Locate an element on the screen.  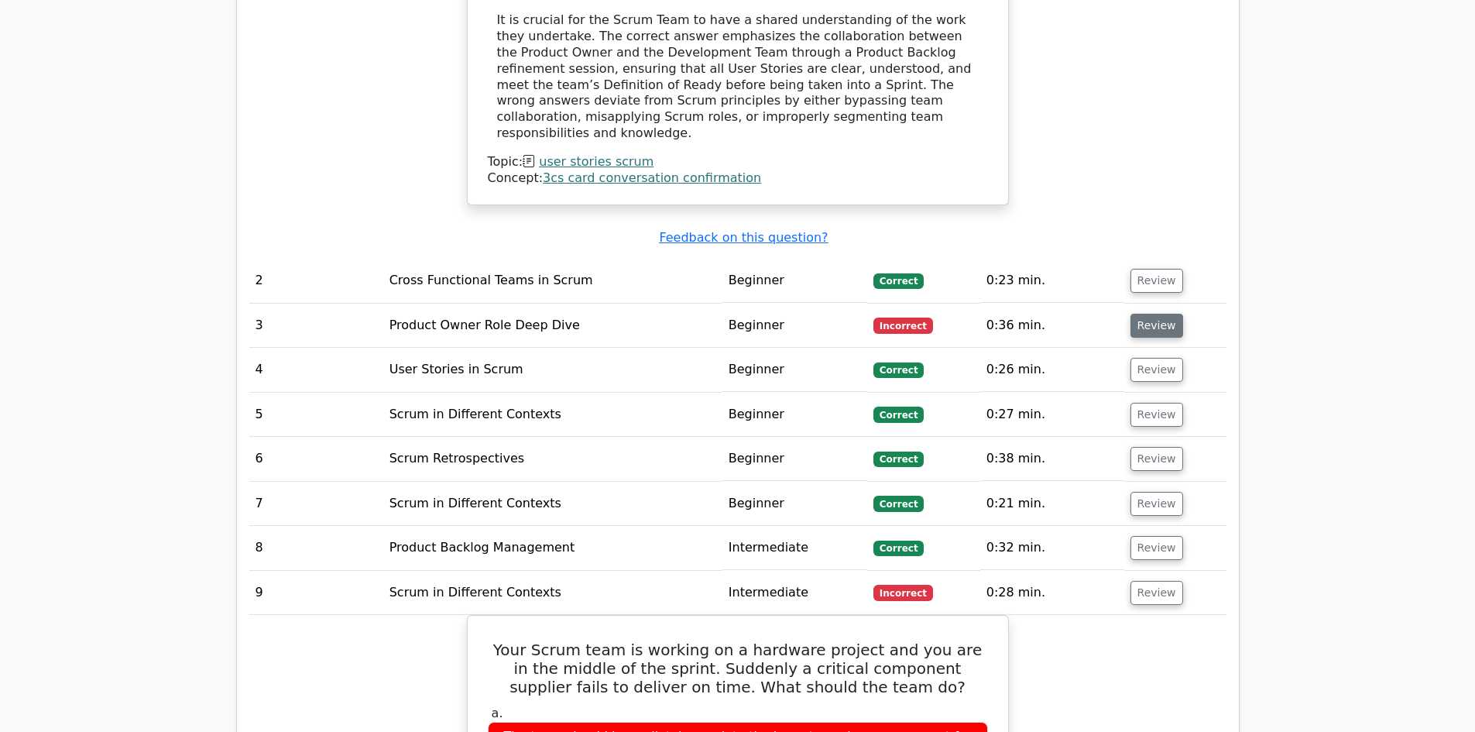
td: 9 is located at coordinates (316, 593).